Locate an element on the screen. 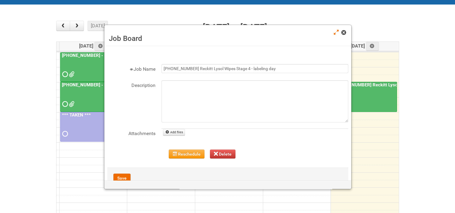 This screenshot has height=213, width=455. button: Delete is located at coordinates (223, 154).